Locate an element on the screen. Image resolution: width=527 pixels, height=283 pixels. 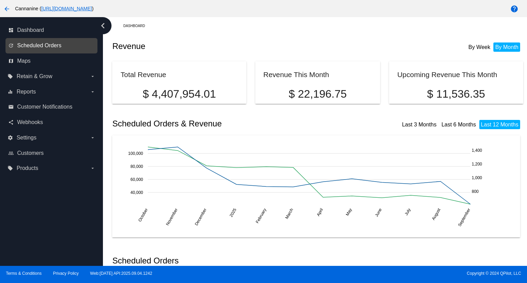
text: April is located at coordinates (320, 212).